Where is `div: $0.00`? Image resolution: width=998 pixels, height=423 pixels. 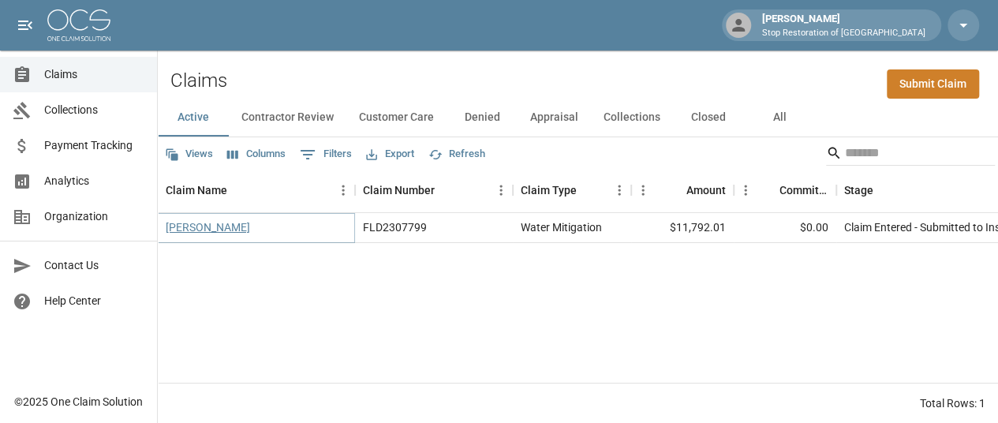 div: $0.00 is located at coordinates (785, 228).